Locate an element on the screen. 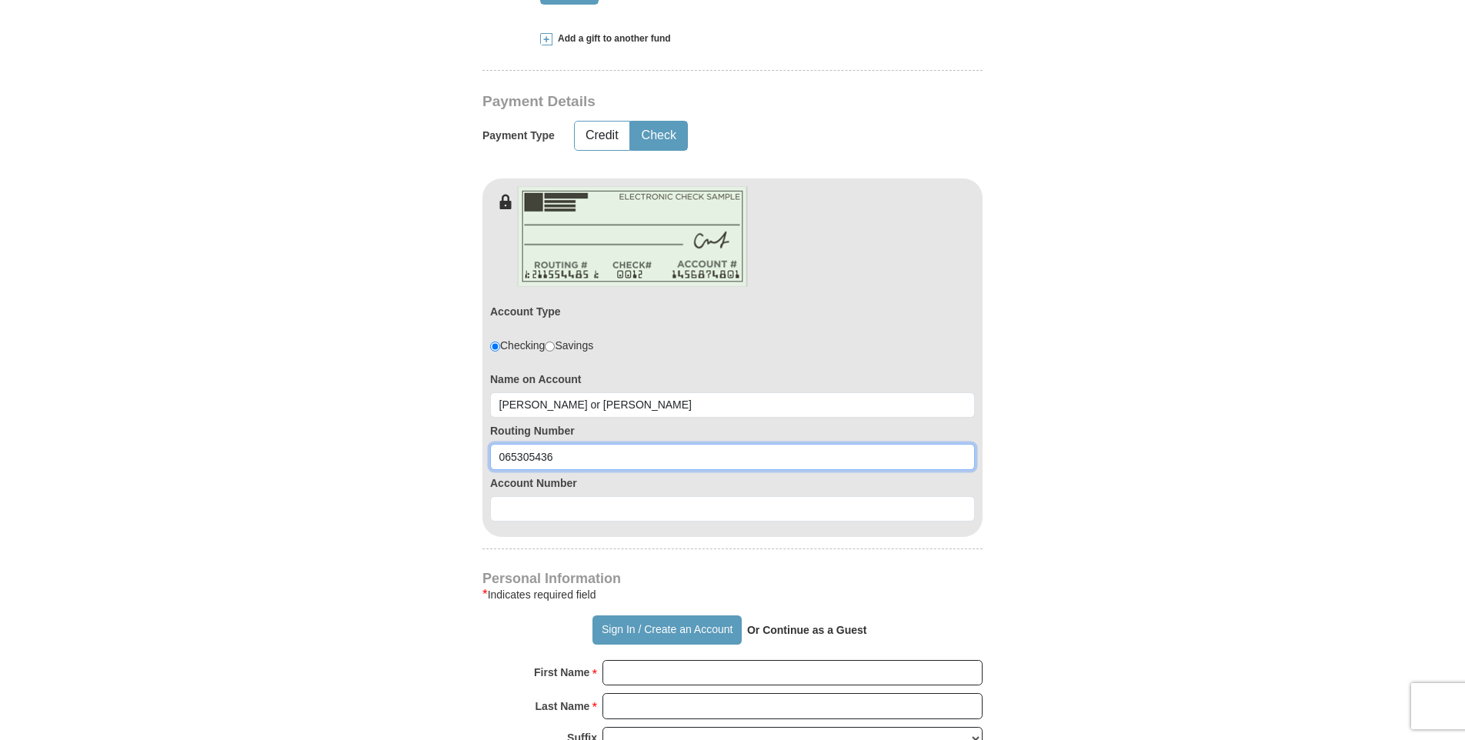 This screenshot has width=1465, height=740. strong: Or Continue as a Guest is located at coordinates (807, 630).